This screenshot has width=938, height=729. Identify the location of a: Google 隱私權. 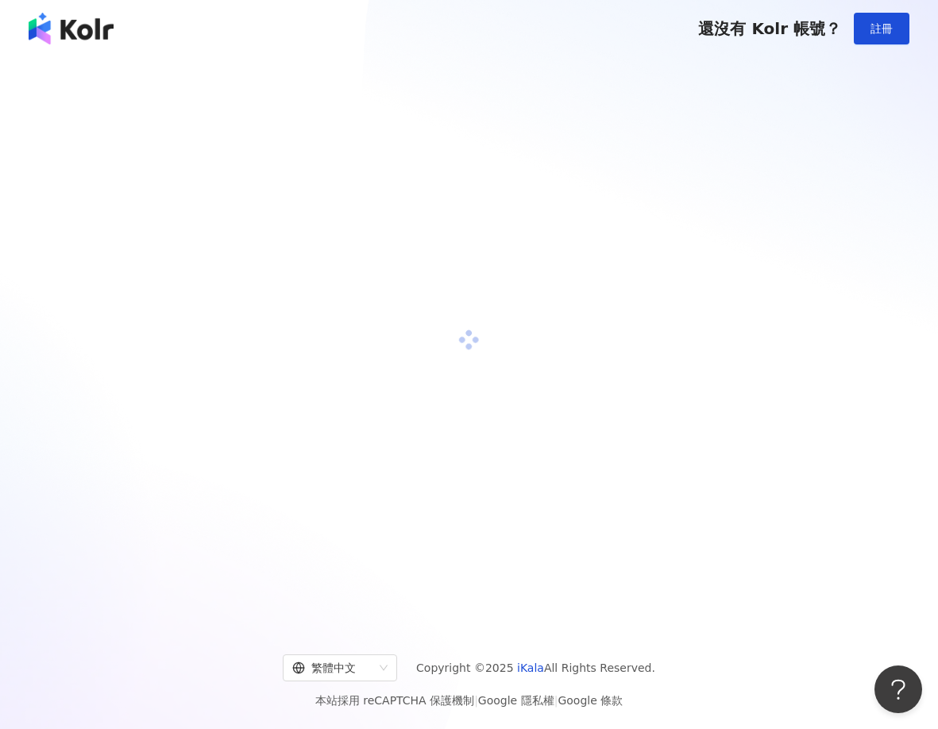
(516, 701).